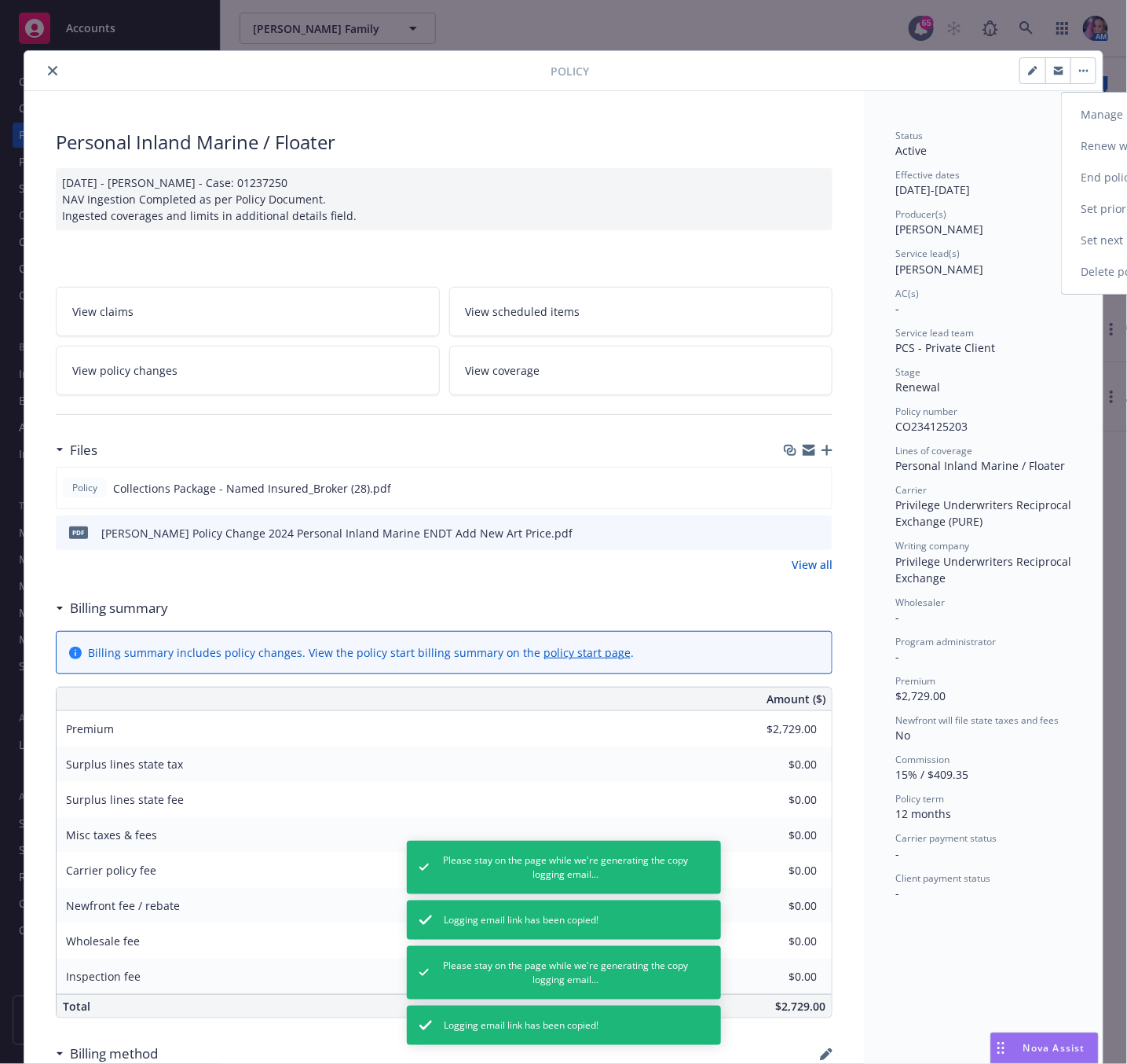 The height and width of the screenshot is (1064, 1127). I want to click on span: Surplus lines state fee, so click(125, 799).